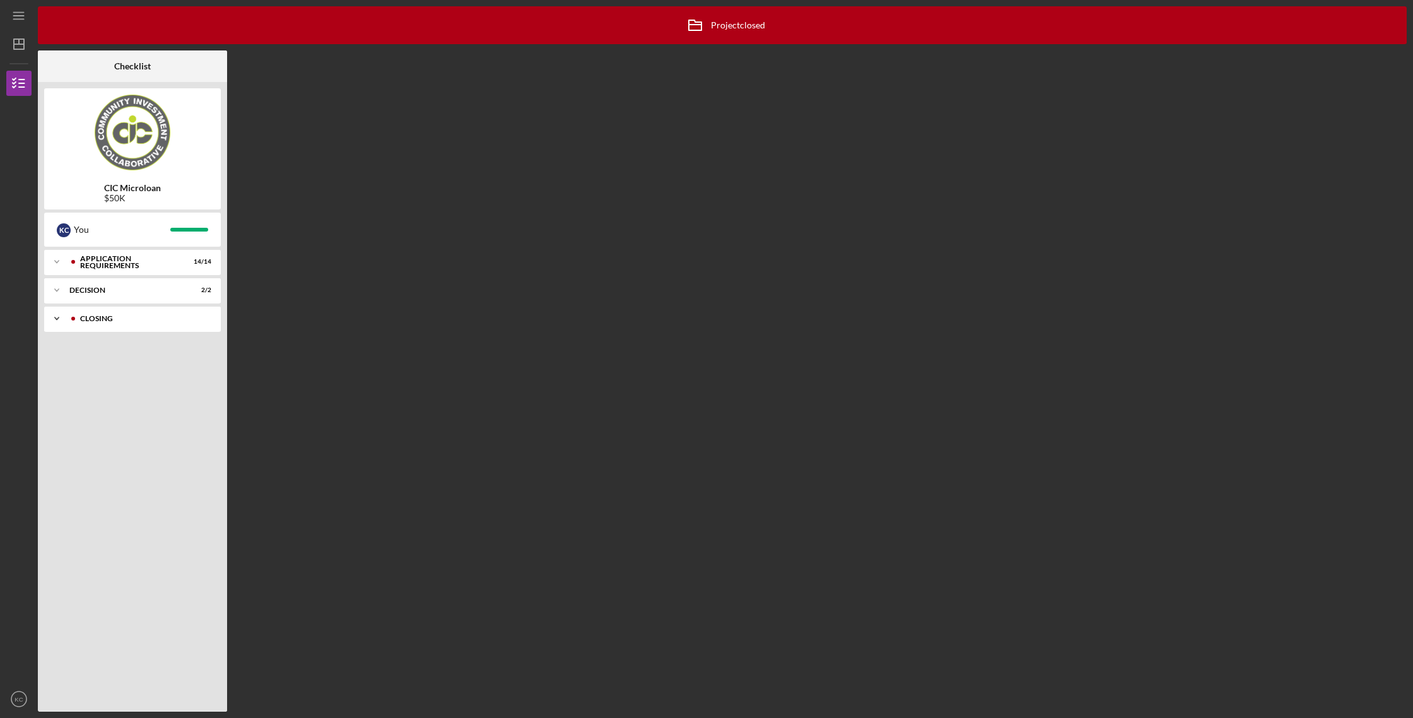 The width and height of the screenshot is (1413, 718). Describe the element at coordinates (132, 132) in the screenshot. I see `img: Product logo` at that location.